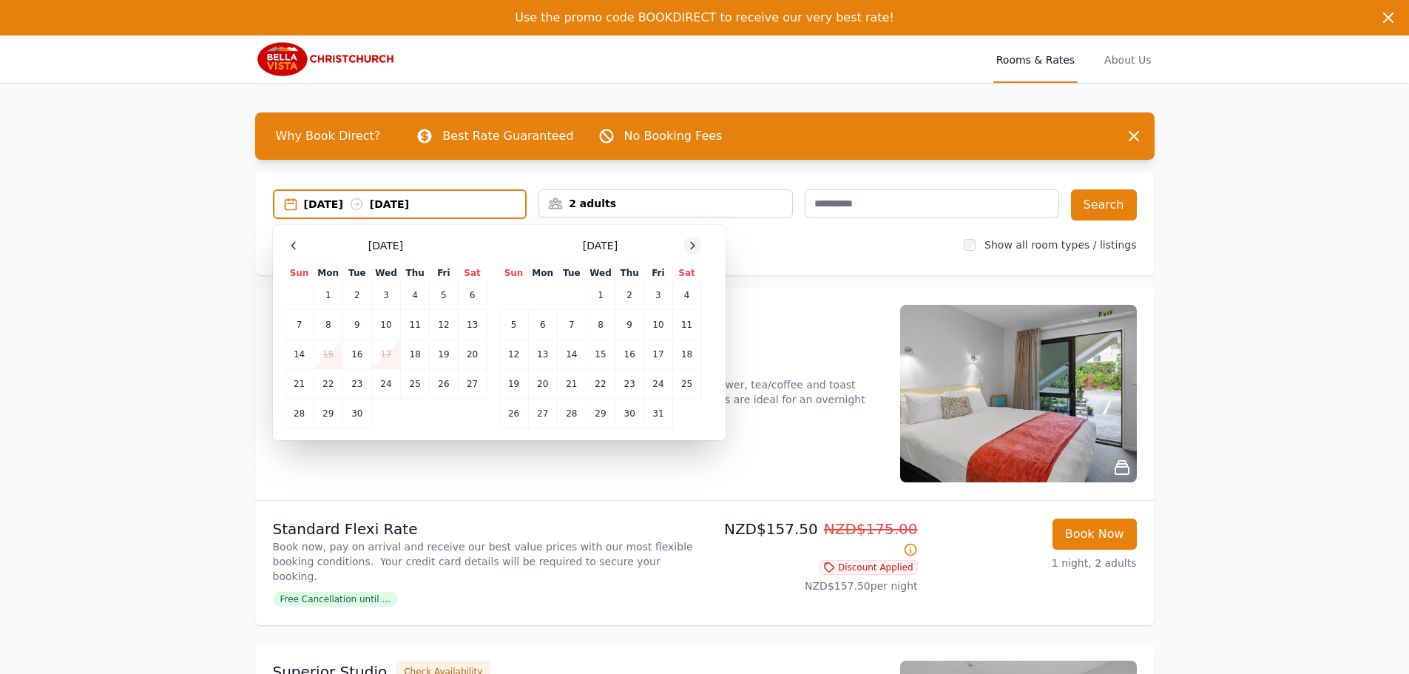  Describe the element at coordinates (1035, 59) in the screenshot. I see `span: Rooms & Rates` at that location.